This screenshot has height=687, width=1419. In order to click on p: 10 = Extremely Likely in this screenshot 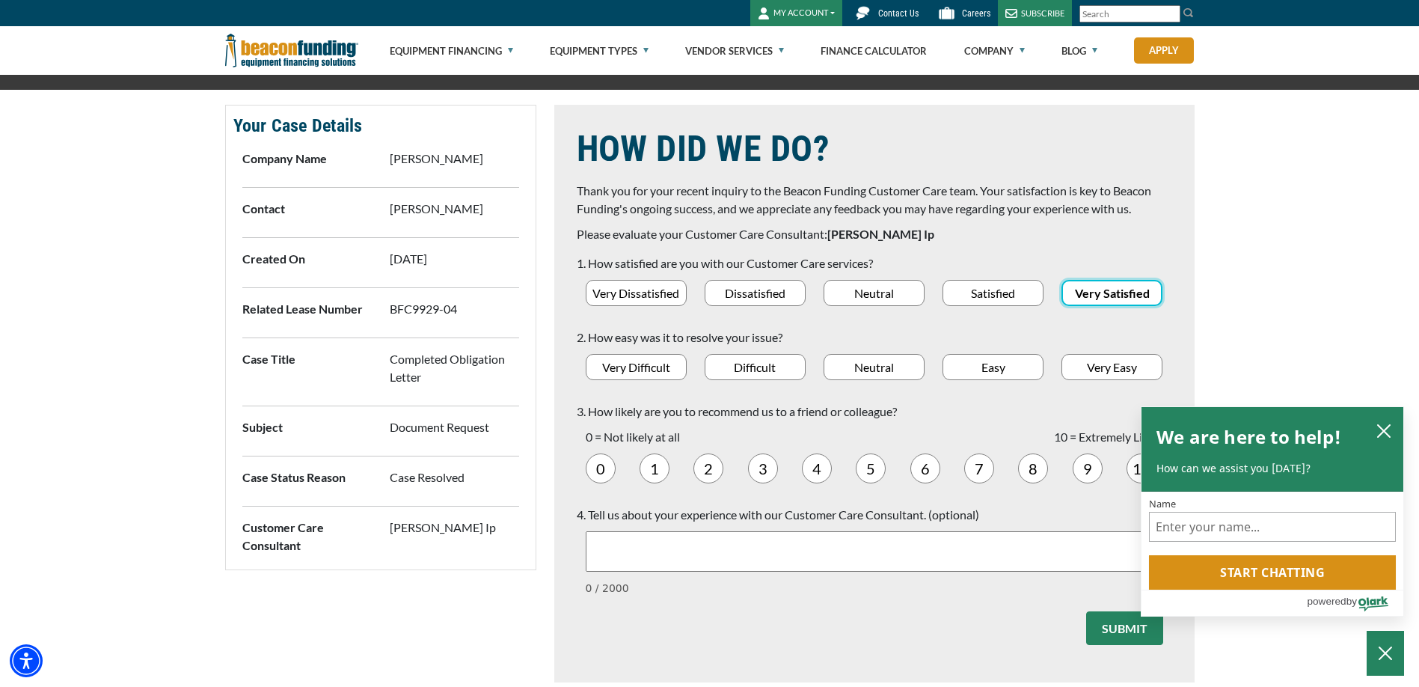, I will do `click(1109, 437)`.